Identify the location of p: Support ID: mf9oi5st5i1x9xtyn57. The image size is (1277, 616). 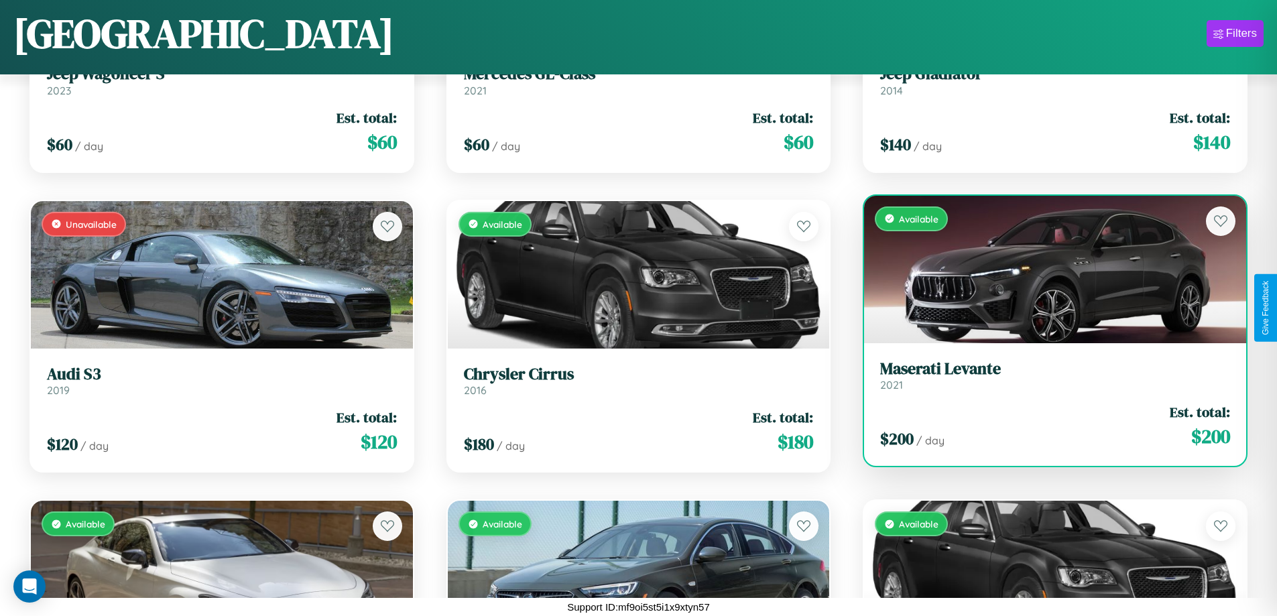
(638, 607).